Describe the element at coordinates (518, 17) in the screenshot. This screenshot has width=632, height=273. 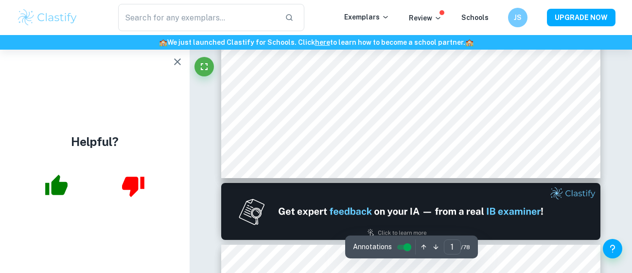
I see `h6: JS` at that location.